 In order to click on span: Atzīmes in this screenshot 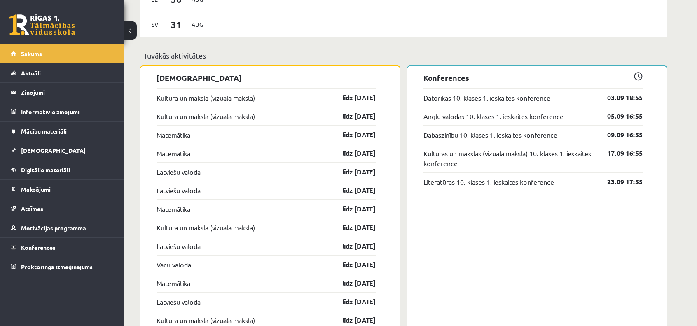, I will do `click(32, 208)`.